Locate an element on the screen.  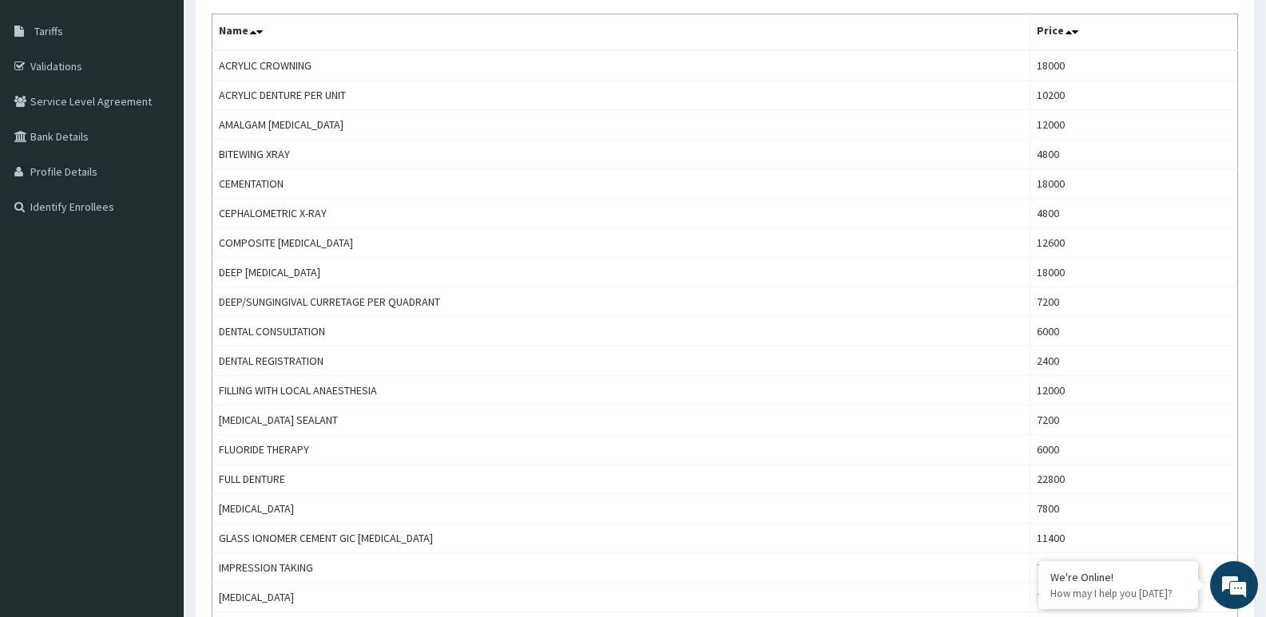
td: FLUORIDE THERAPY is located at coordinates (621, 450).